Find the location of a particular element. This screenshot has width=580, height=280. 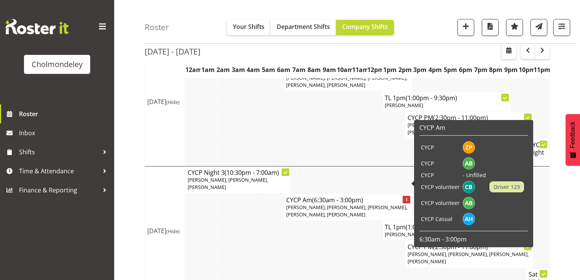

button: Department Shifts is located at coordinates (303, 27).